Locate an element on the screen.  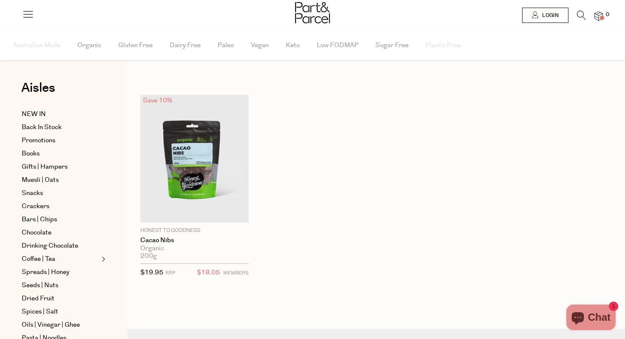
span: Dried Fruit is located at coordinates (38, 299).